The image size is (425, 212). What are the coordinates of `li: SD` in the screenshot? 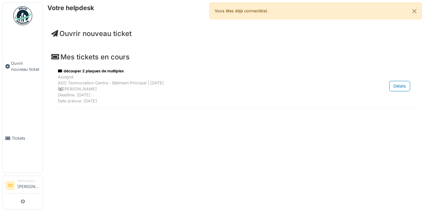 It's located at (10, 186).